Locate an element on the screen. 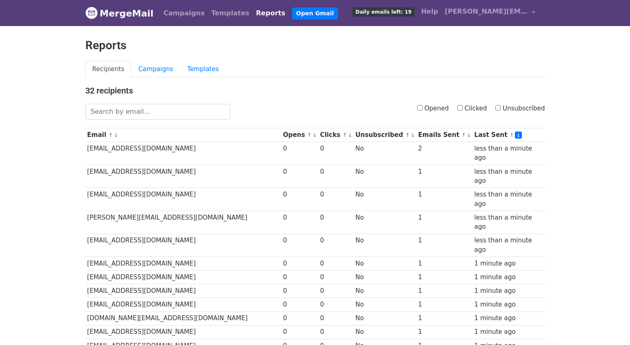 The width and height of the screenshot is (630, 345). input: Unsubscribed is located at coordinates (498, 108).